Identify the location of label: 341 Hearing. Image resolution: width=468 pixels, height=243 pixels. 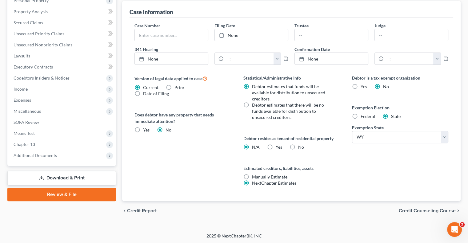
(211, 49).